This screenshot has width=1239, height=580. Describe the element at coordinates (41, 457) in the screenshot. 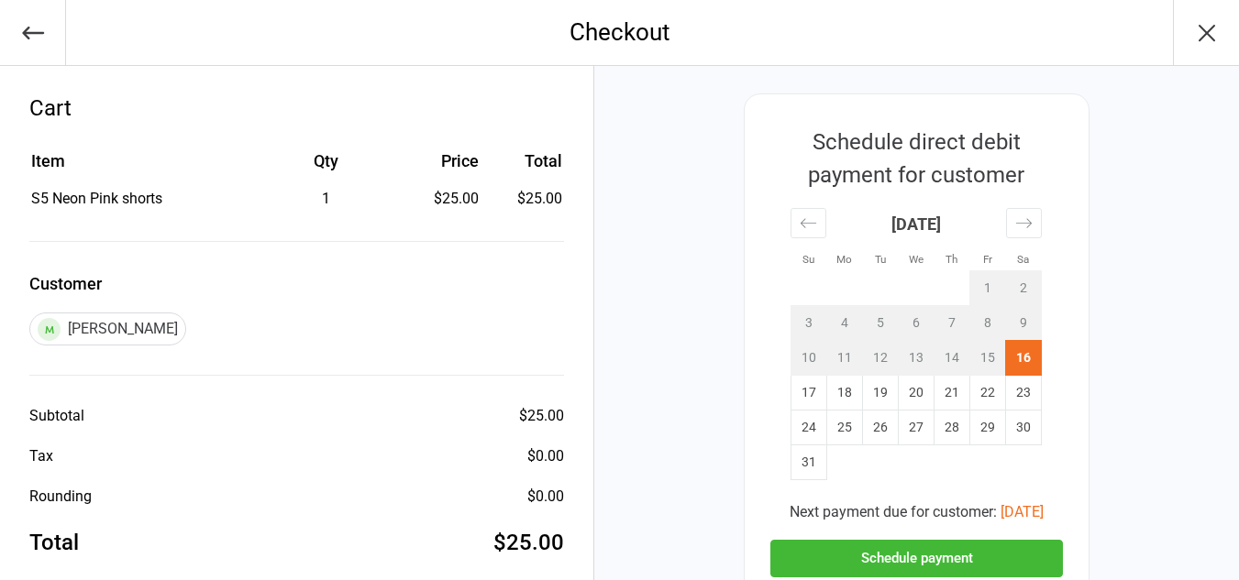

I see `div: Tax` at that location.